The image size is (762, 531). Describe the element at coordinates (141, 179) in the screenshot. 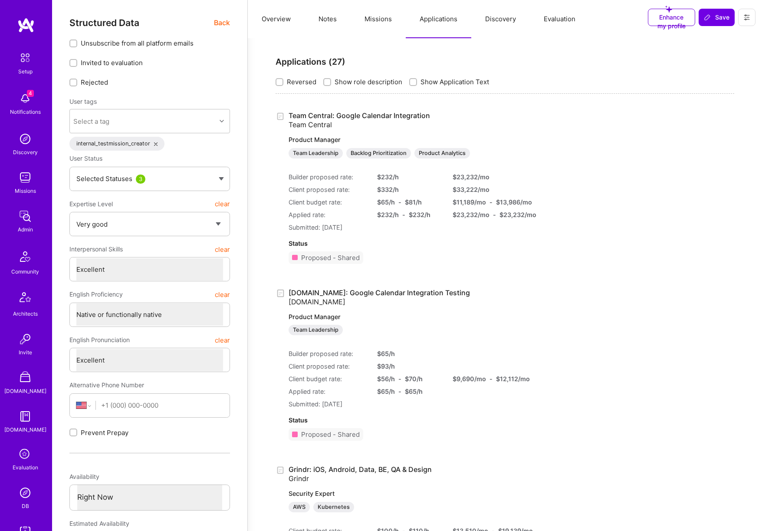

I see `div: 3` at that location.